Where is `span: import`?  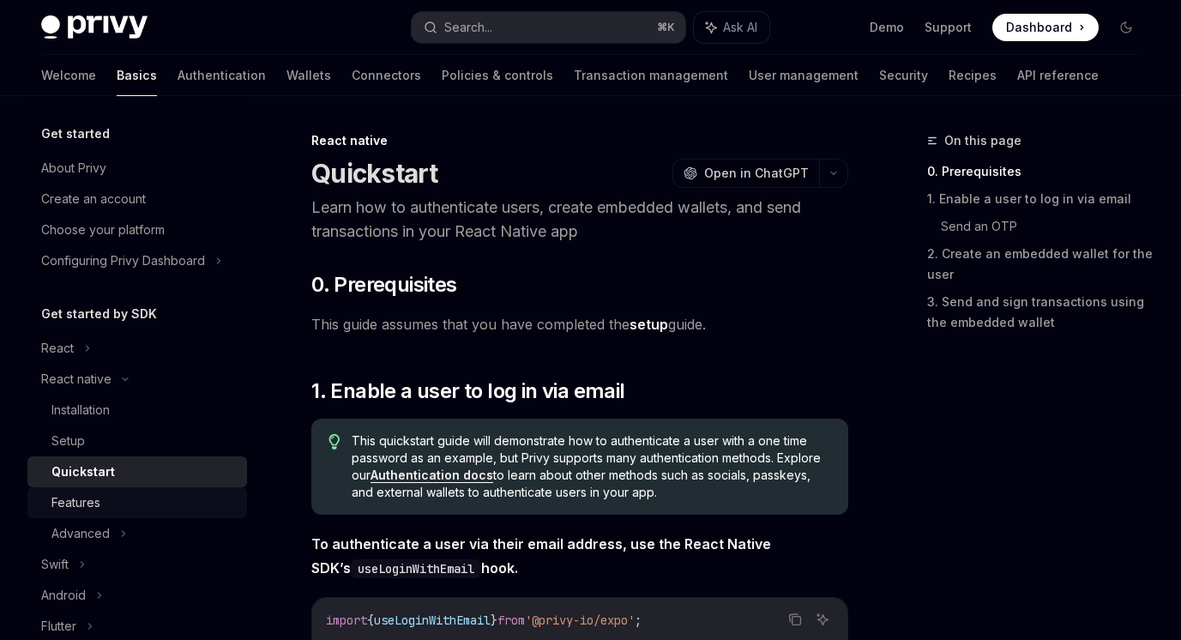
span: import is located at coordinates (346, 620).